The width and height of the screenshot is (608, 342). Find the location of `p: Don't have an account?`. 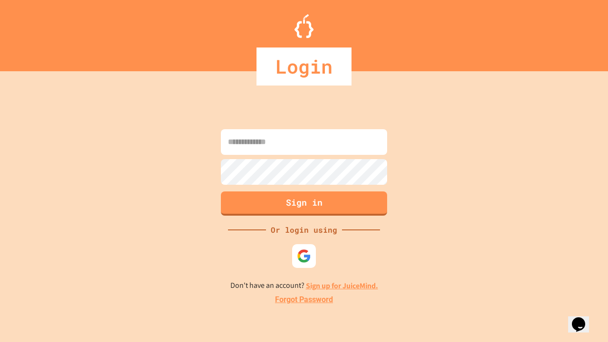

p: Don't have an account? is located at coordinates (304, 286).